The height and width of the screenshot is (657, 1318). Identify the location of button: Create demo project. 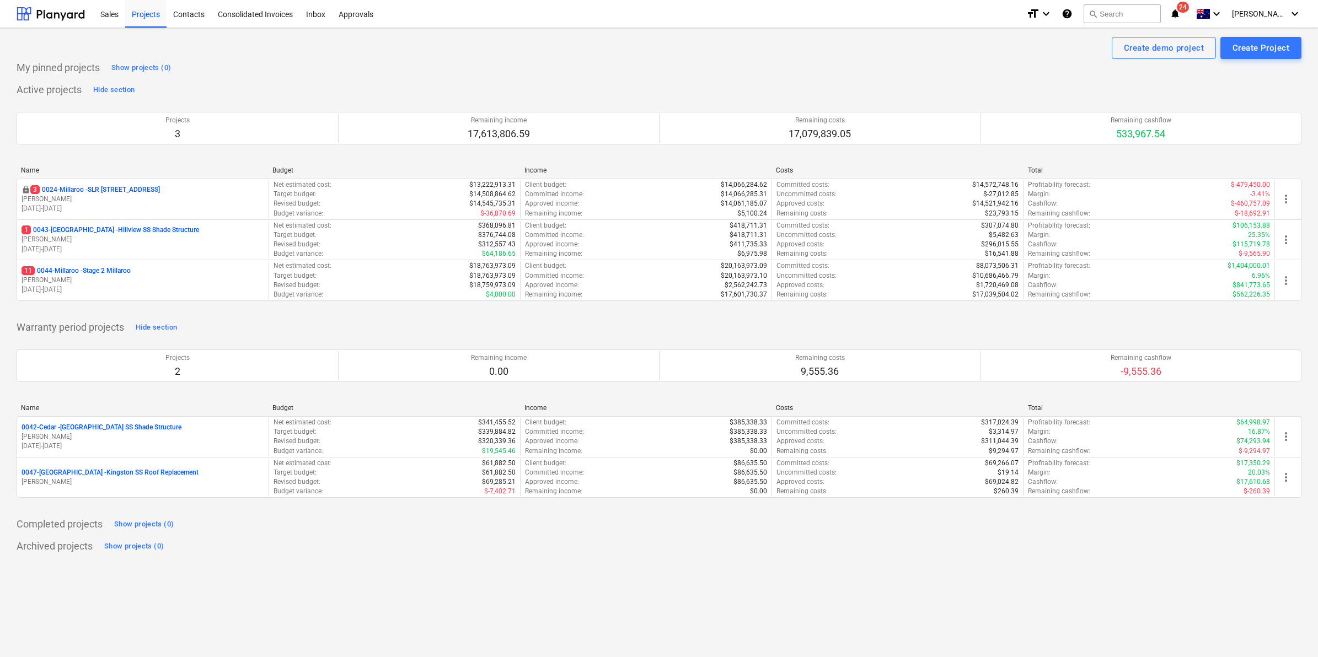
(1163, 48).